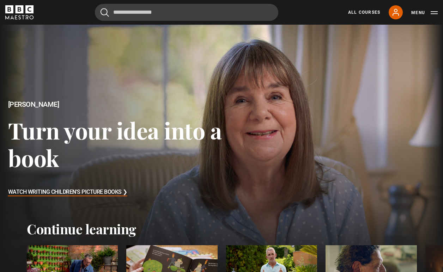 Image resolution: width=443 pixels, height=272 pixels. What do you see at coordinates (19, 12) in the screenshot?
I see `svg: BBC Maestro` at bounding box center [19, 12].